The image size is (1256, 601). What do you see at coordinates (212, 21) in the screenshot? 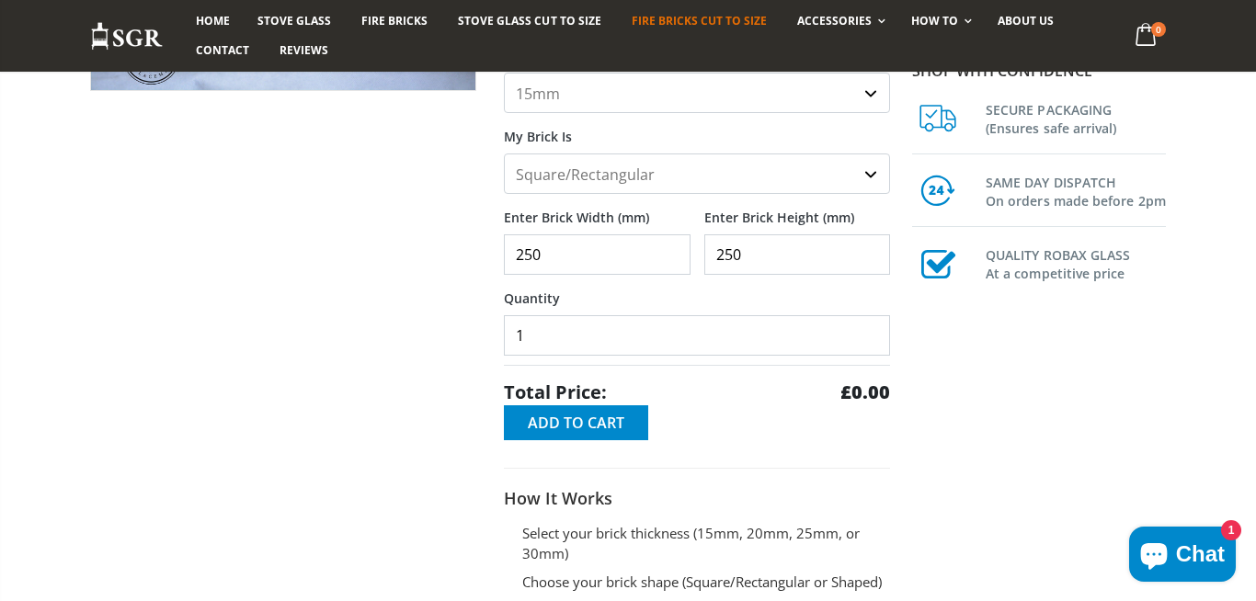
I see `a: Home` at bounding box center [212, 21].